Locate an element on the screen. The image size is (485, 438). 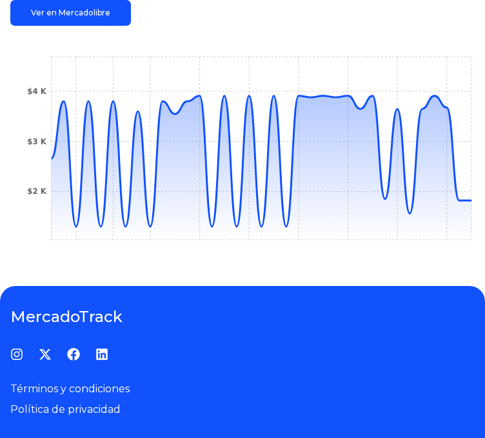
tspan: $2 K is located at coordinates (37, 191).